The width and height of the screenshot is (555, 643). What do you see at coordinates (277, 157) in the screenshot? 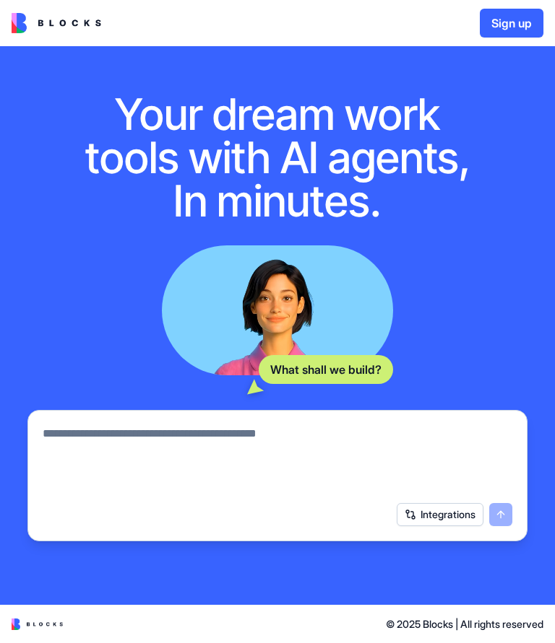
I see `h1: Your dream work tools with AI agents, In minutes.` at bounding box center [277, 157].